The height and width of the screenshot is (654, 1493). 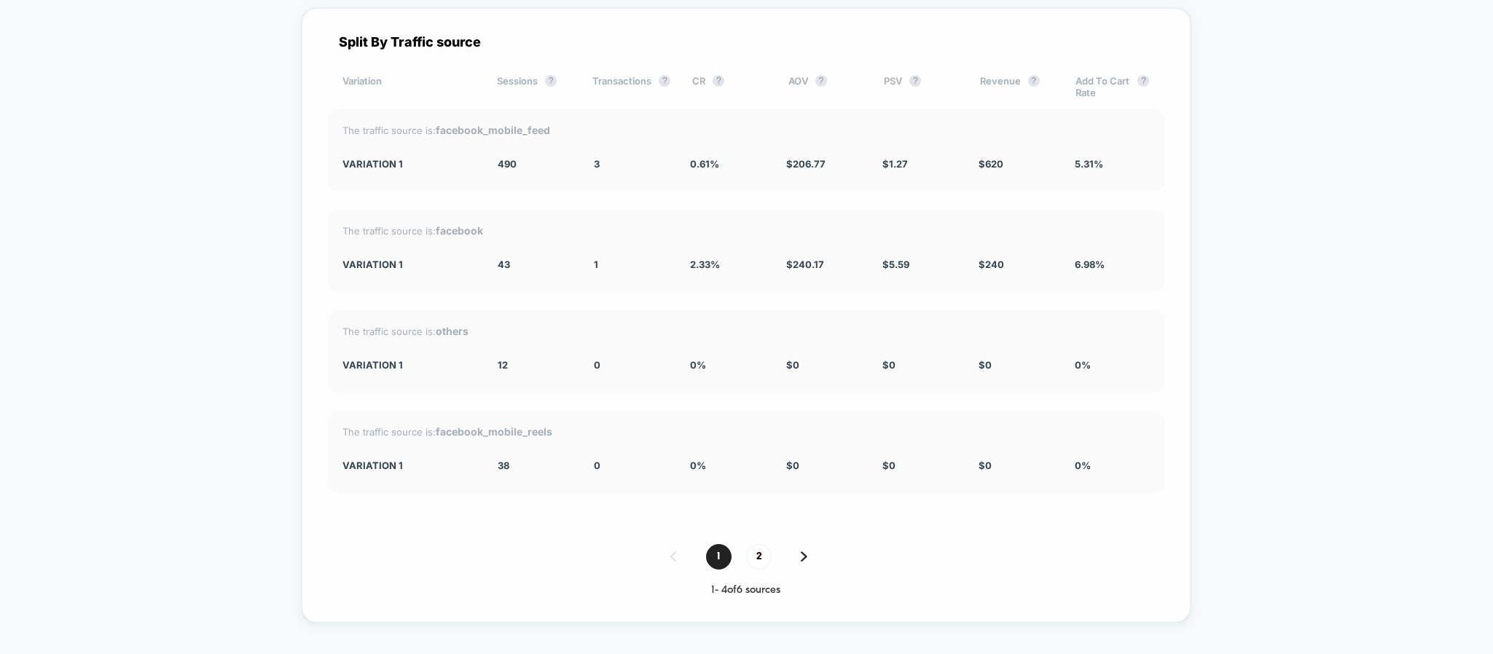 I want to click on span: 2.33 %, so click(x=704, y=264).